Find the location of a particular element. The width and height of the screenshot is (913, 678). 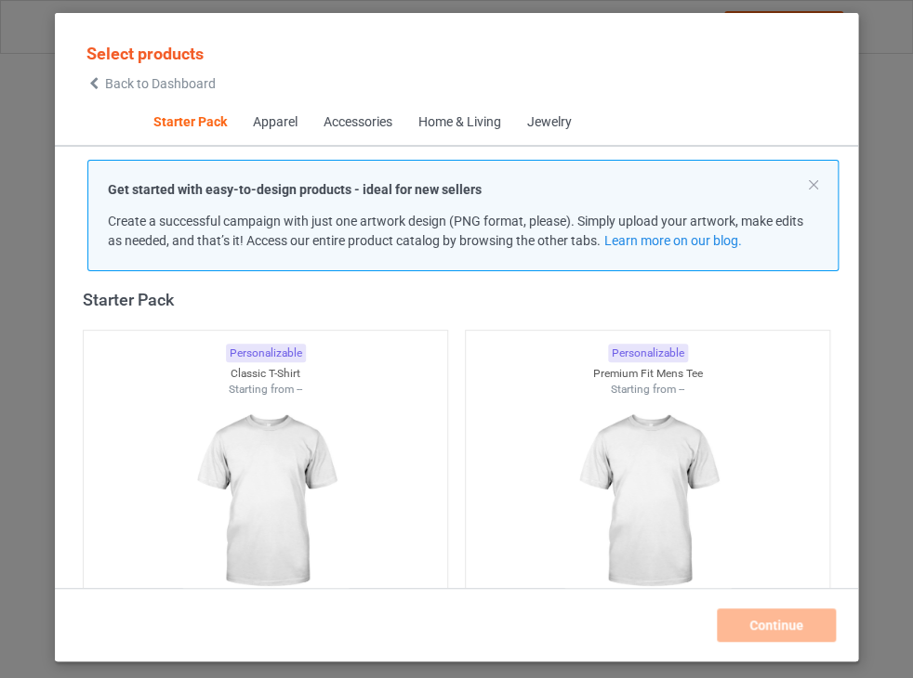

span: Back to Dashboard is located at coordinates (160, 84).